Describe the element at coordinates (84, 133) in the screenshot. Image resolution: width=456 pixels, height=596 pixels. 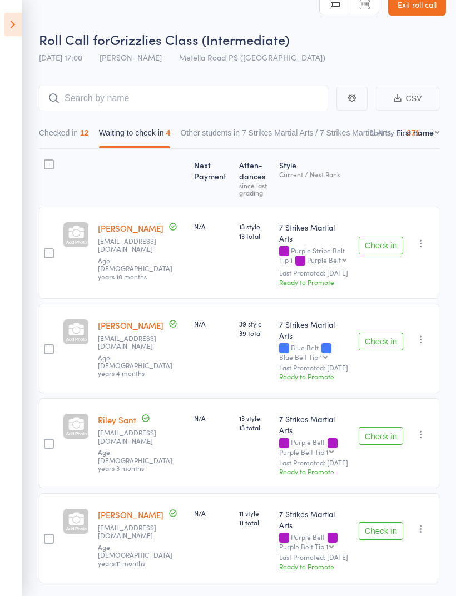
I see `div: 12` at that location.